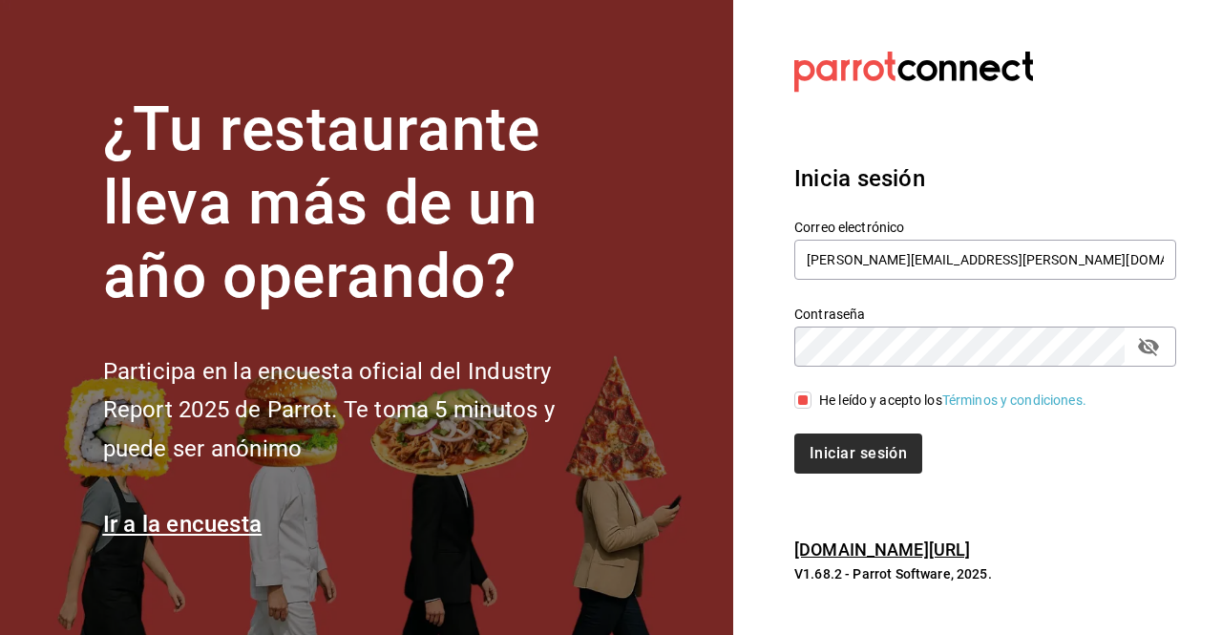 The image size is (1222, 635). Describe the element at coordinates (1148, 347) in the screenshot. I see `button: passwordField` at that location.